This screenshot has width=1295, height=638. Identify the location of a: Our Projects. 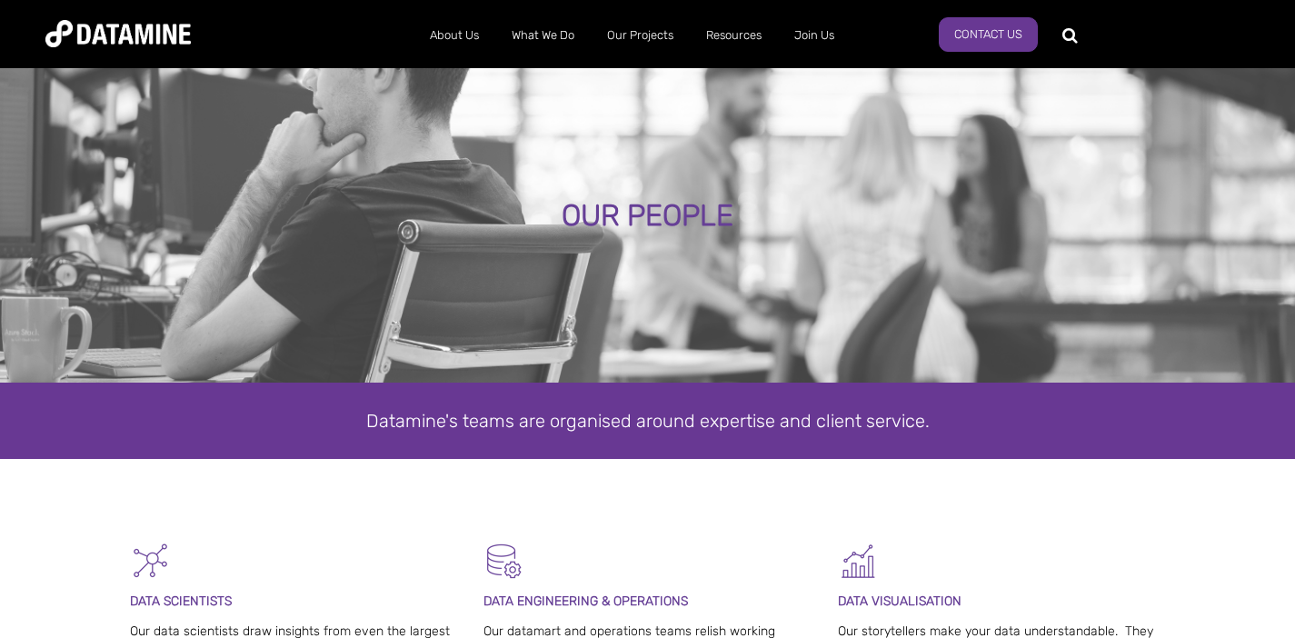
(640, 35).